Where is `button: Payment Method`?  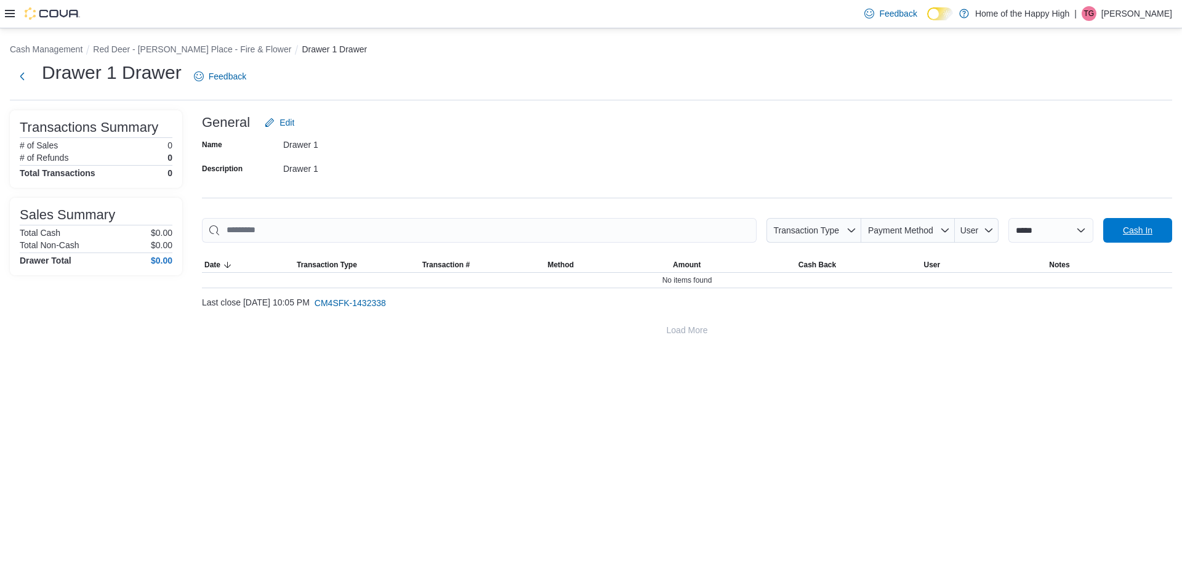 button: Payment Method is located at coordinates (908, 230).